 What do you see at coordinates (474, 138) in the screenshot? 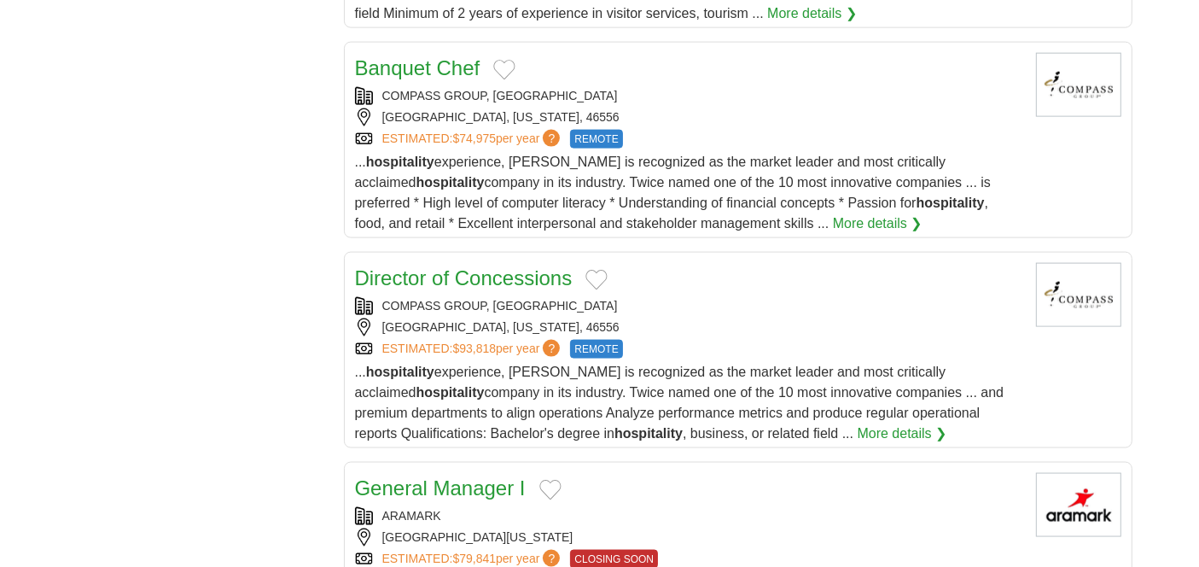
I see `span: $74,975` at bounding box center [474, 138].